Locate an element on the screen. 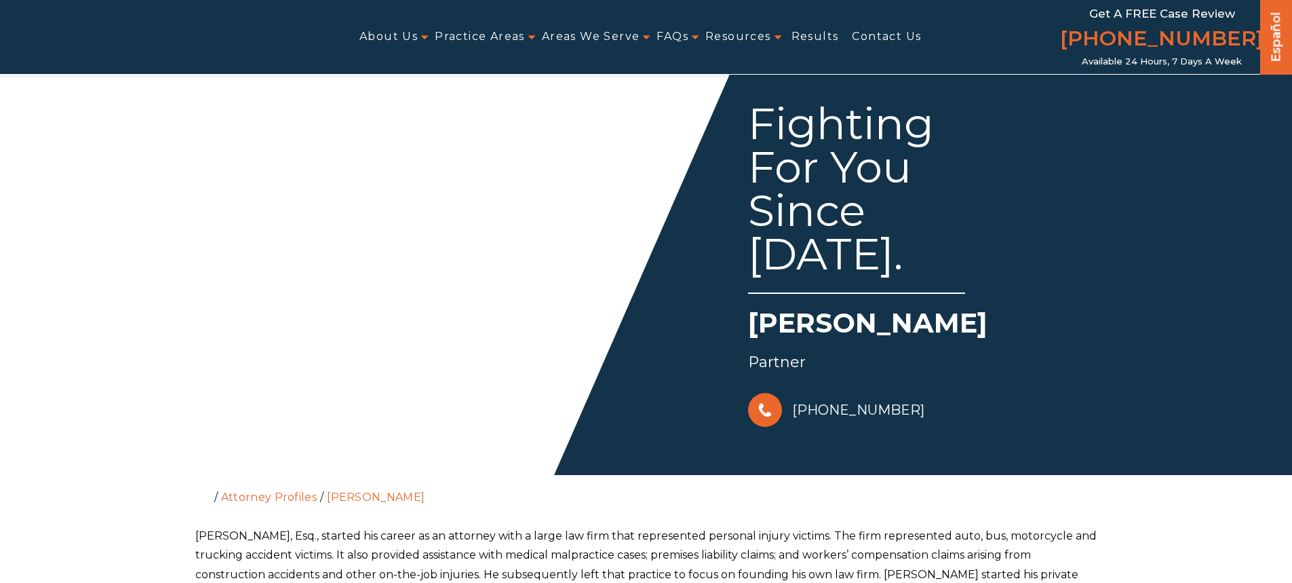 Image resolution: width=1292 pixels, height=583 pixels. a: FAQs is located at coordinates (672, 37).